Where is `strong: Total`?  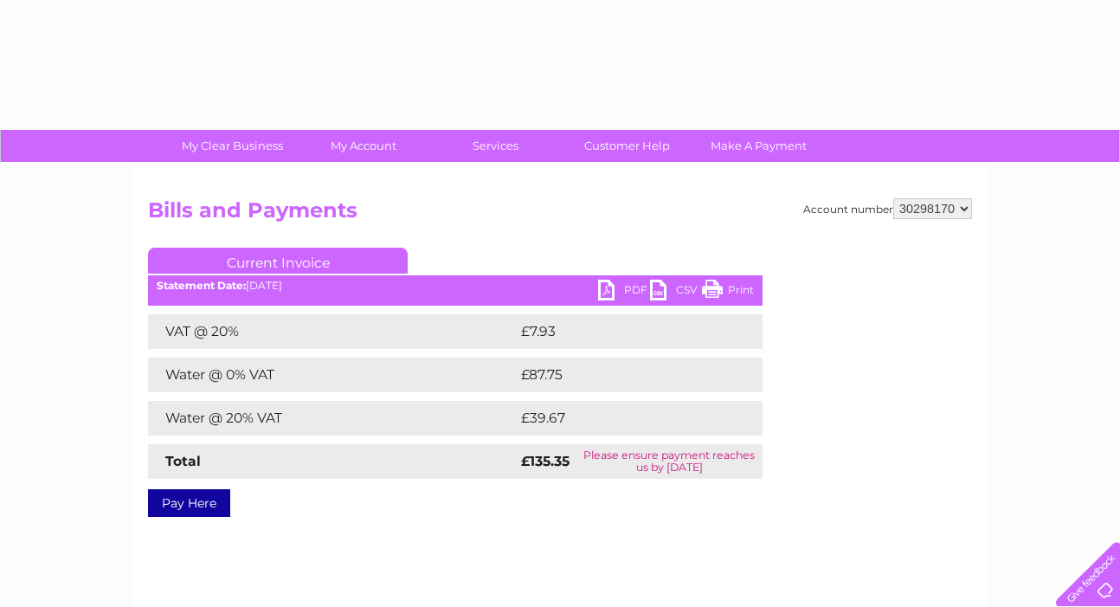
strong: Total is located at coordinates (183, 461).